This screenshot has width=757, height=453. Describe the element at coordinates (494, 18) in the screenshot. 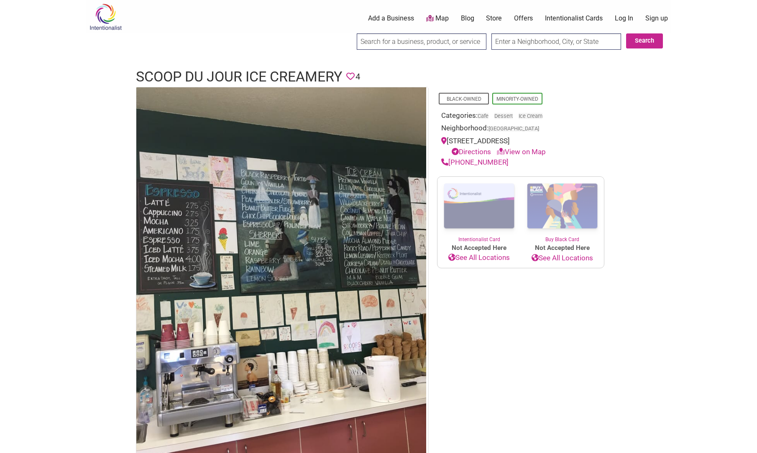

I see `a: Store` at that location.